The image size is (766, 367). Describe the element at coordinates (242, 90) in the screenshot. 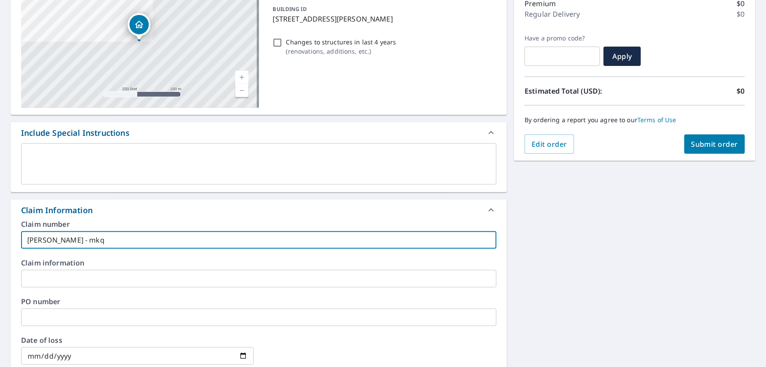

I see `a: Current Level 17, Zoom Out` at that location.